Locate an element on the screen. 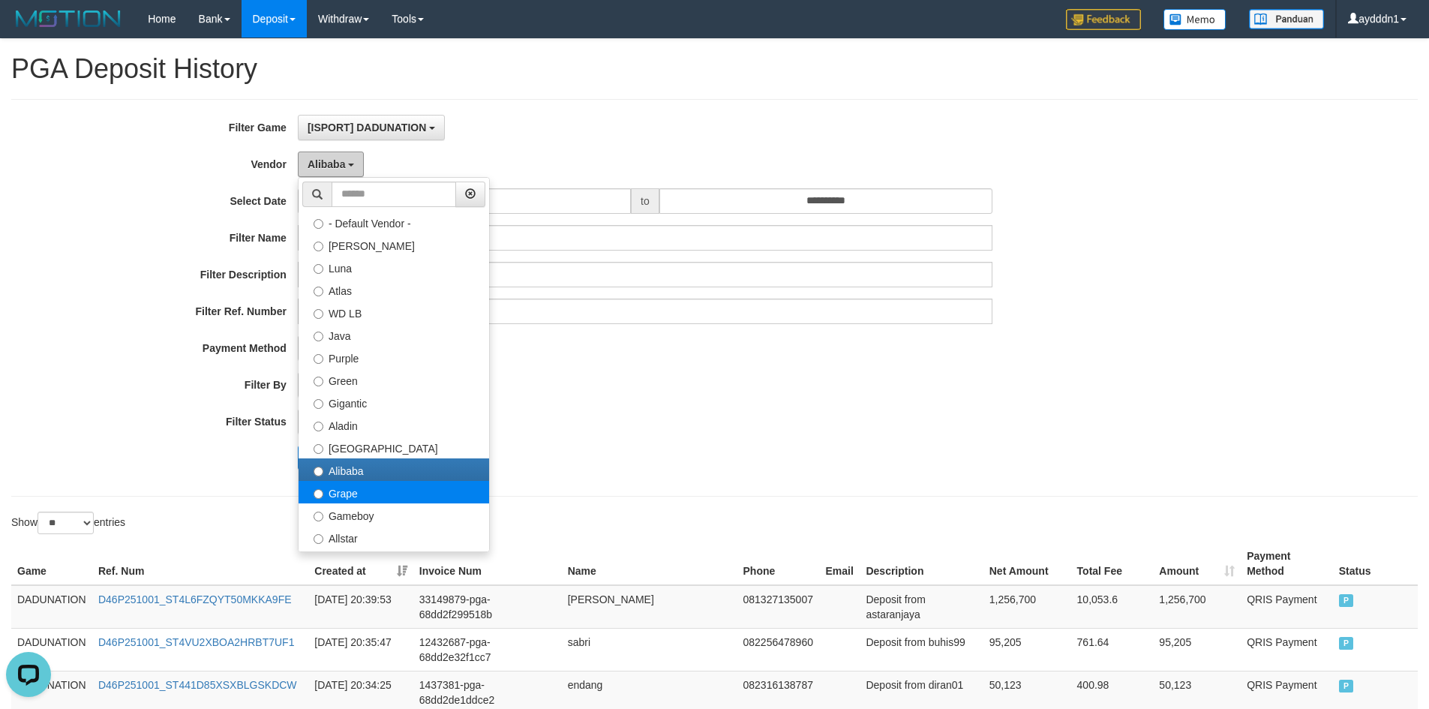  th: Name is located at coordinates (649, 563).